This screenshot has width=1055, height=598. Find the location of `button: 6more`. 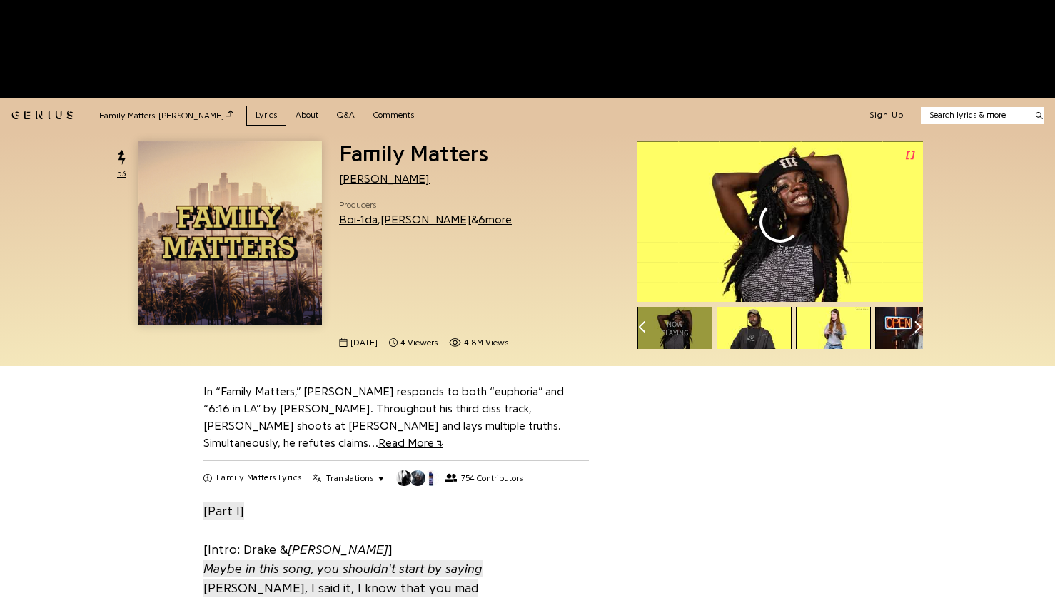

button: 6more is located at coordinates (495, 220).